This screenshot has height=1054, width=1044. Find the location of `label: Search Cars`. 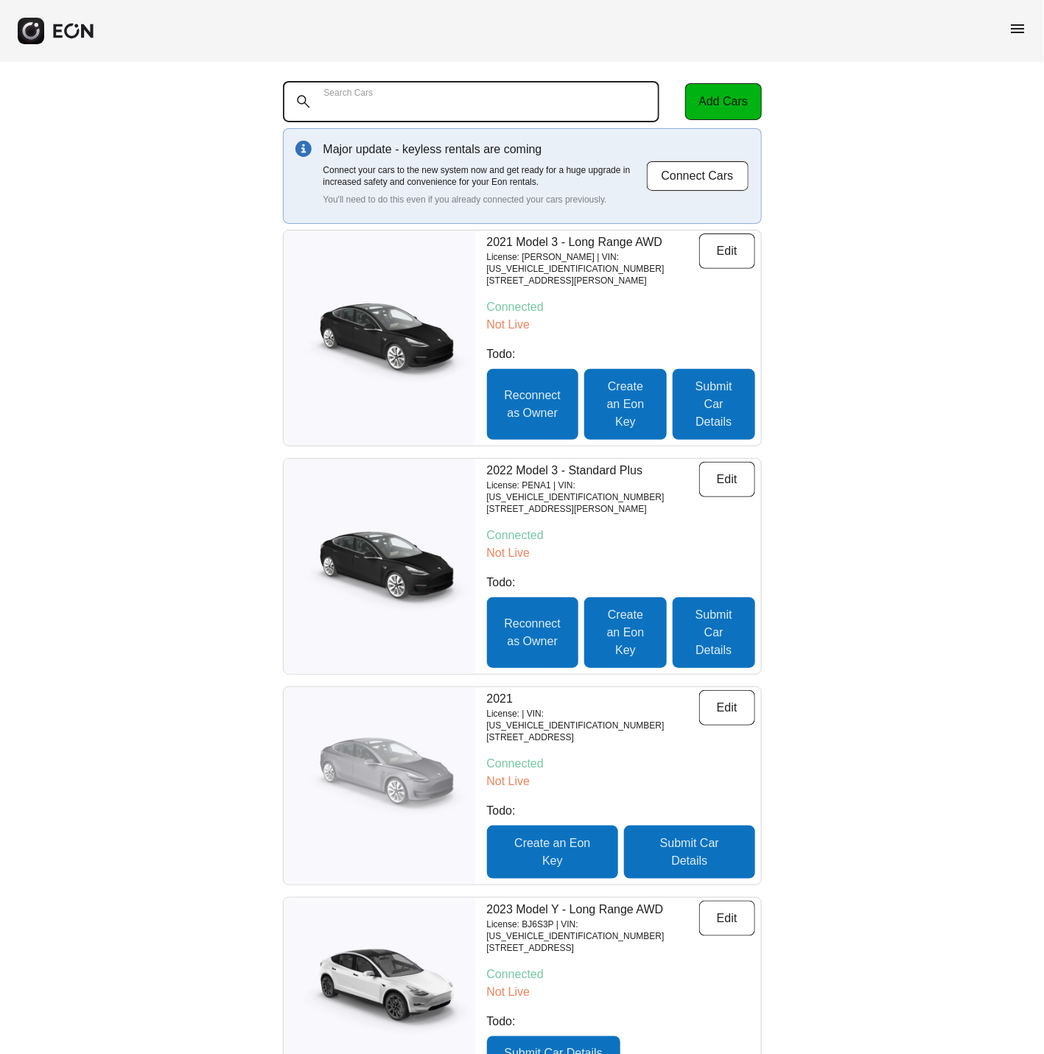

label: Search Cars is located at coordinates (348, 93).